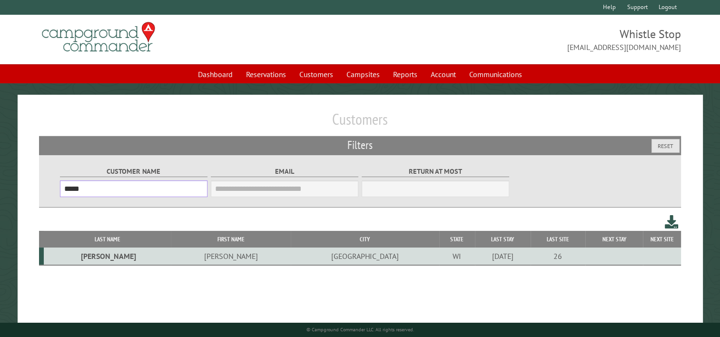 The width and height of the screenshot is (720, 337). I want to click on h1: Customers, so click(360, 123).